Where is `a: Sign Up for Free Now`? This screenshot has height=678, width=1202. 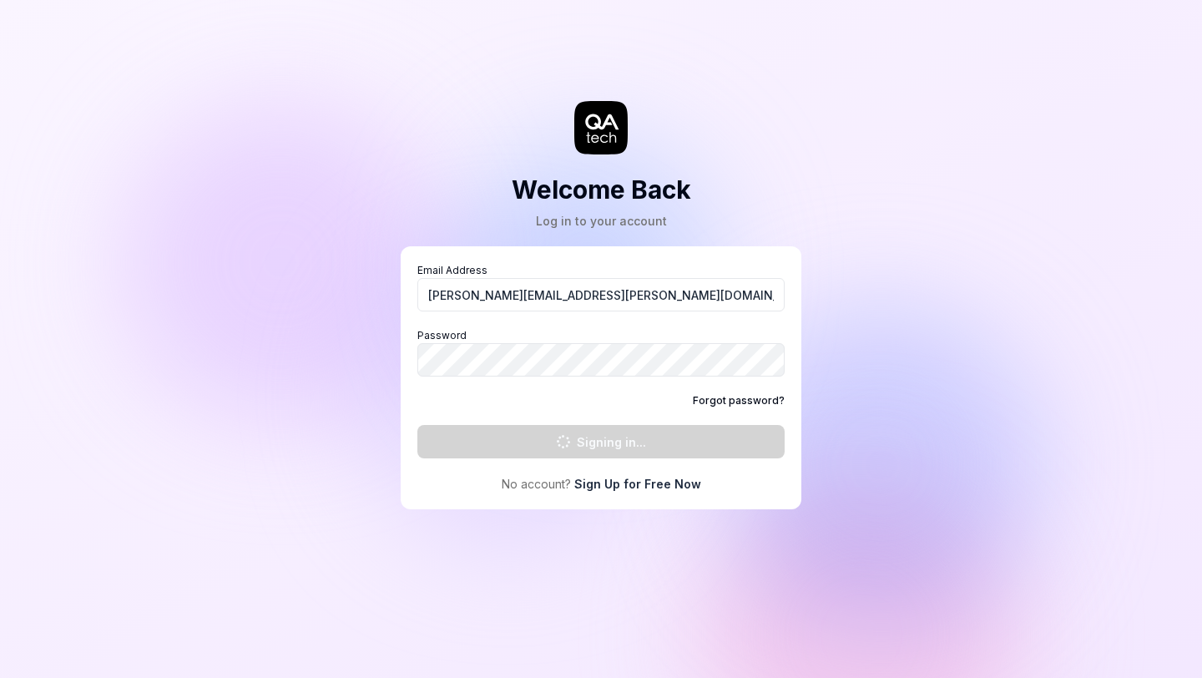
a: Sign Up for Free Now is located at coordinates (638, 483).